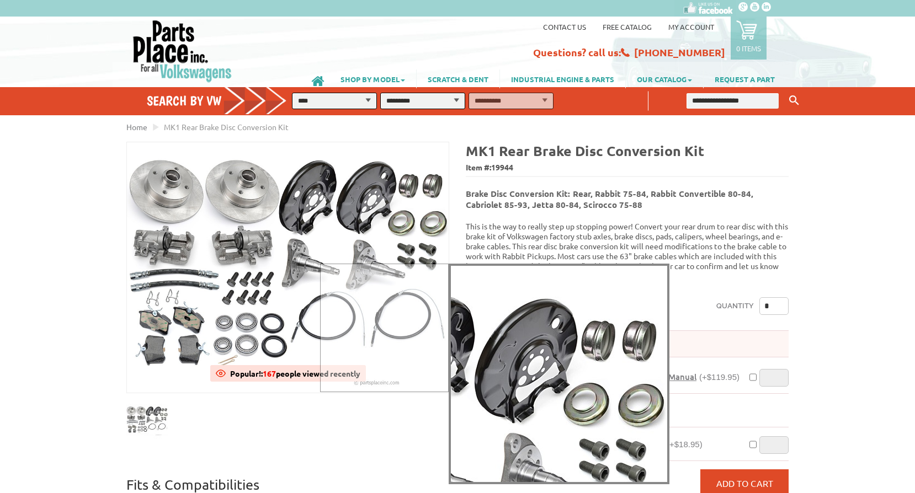 The height and width of the screenshot is (493, 915). Describe the element at coordinates (664, 79) in the screenshot. I see `a: OUR CATALOG` at that location.